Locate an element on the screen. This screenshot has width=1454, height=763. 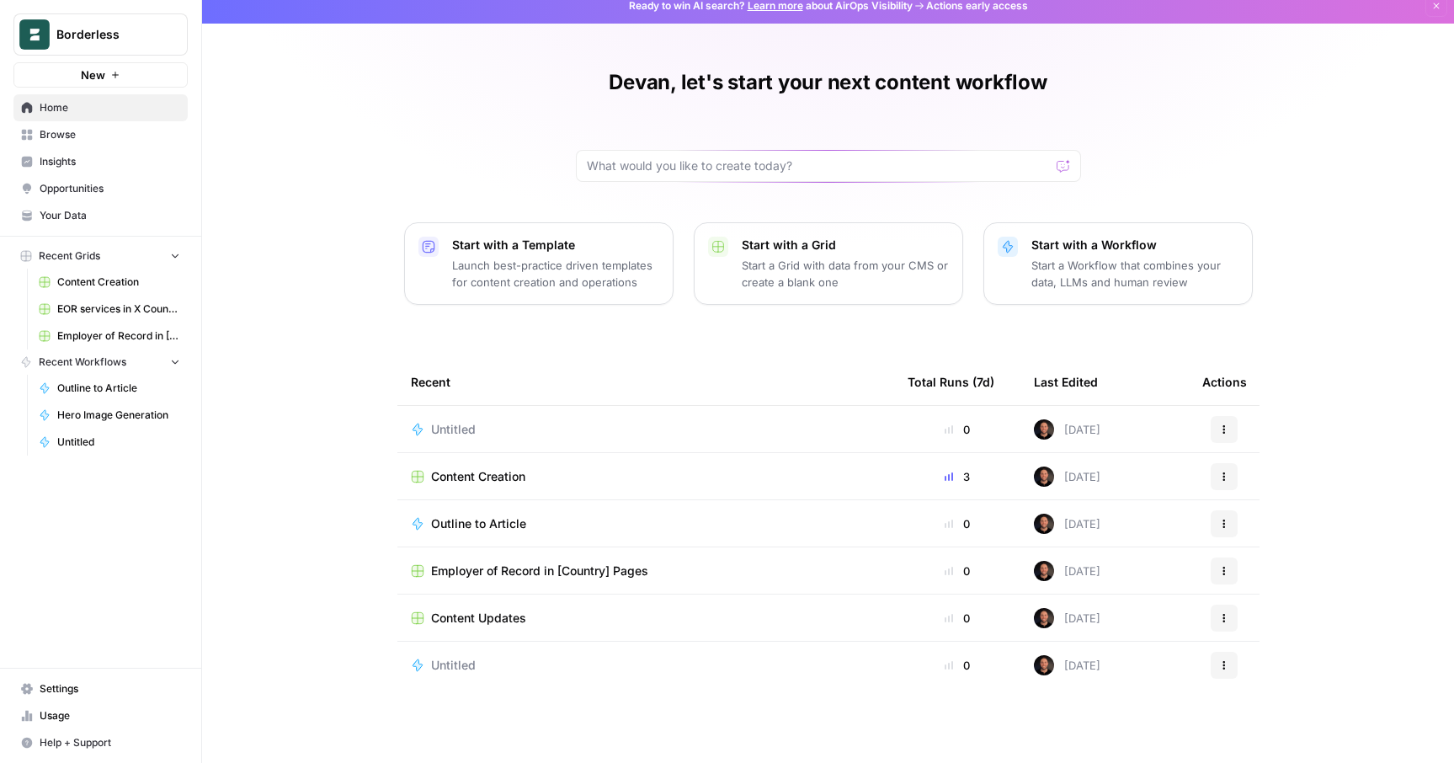
span: Help + Support is located at coordinates (109, 742).